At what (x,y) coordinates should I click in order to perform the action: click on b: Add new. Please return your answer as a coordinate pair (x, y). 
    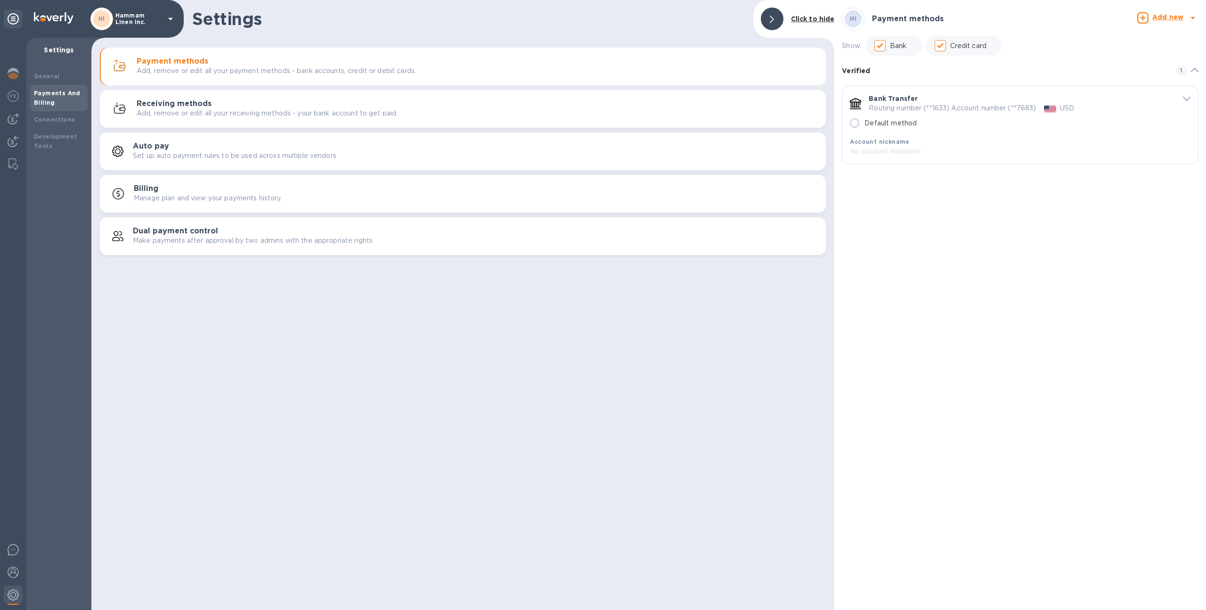
    Looking at the image, I should click on (1168, 17).